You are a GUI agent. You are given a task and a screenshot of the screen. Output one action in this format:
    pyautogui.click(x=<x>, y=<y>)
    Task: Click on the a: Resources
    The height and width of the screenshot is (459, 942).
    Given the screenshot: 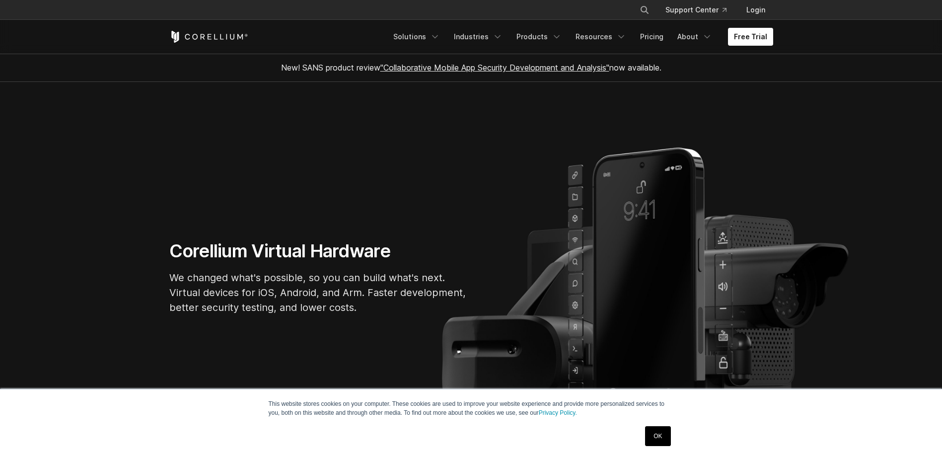 What is the action you would take?
    pyautogui.click(x=601, y=37)
    